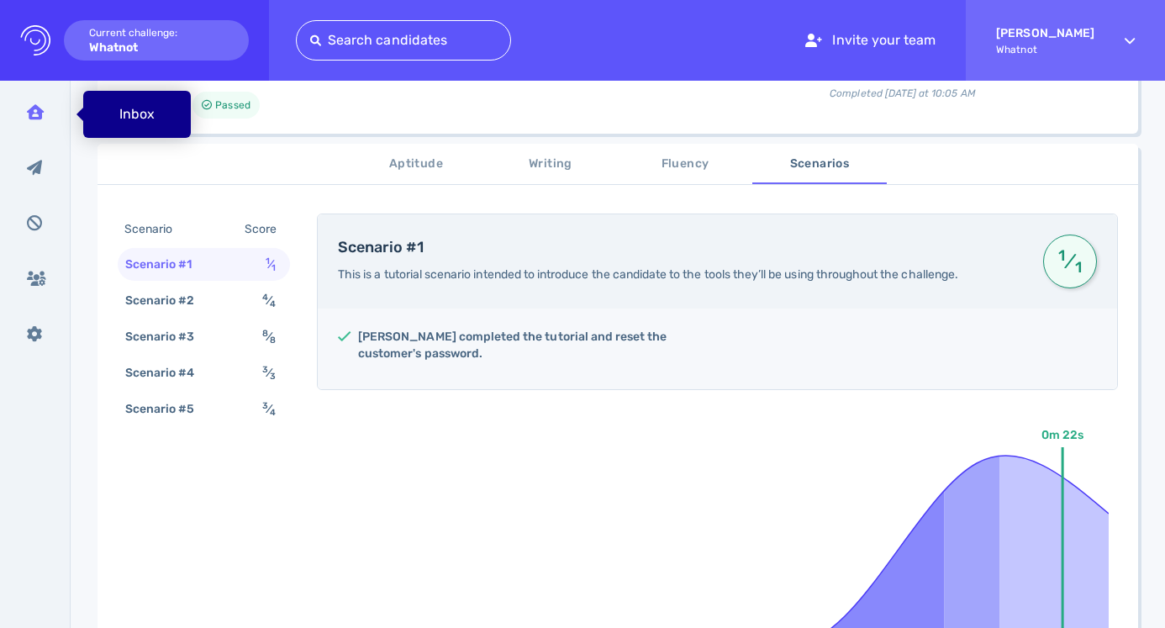  I want to click on div: Scenario #4, so click(168, 372).